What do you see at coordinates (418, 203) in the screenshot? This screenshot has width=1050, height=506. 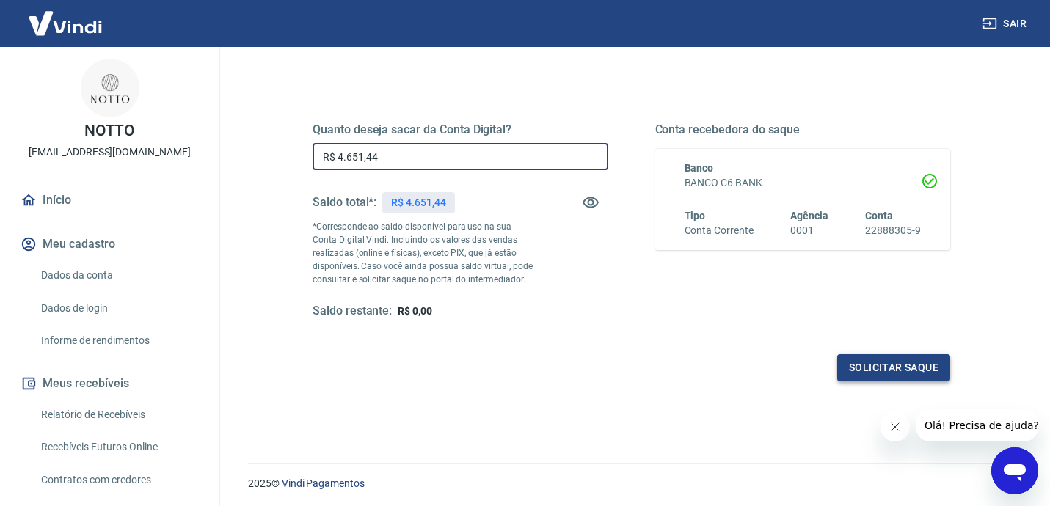 I see `p: R$ 4.651,44` at bounding box center [418, 203].